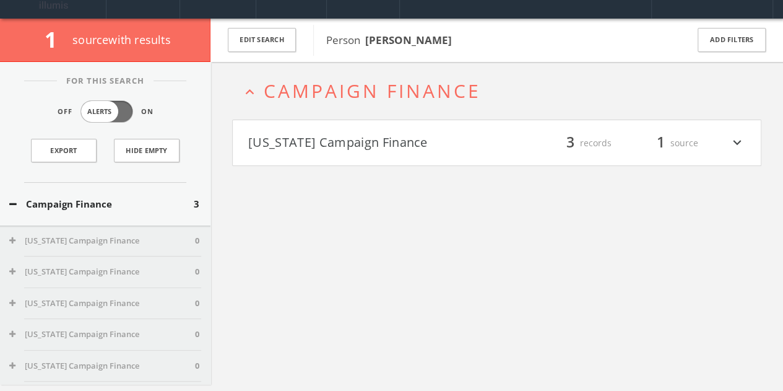  I want to click on a: Export, so click(64, 150).